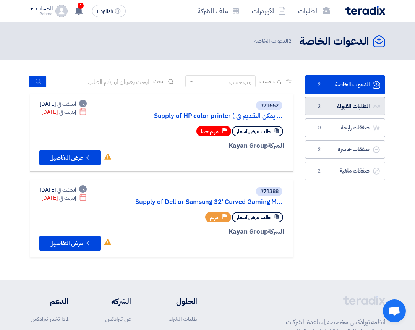 This screenshot has height=330, width=415. What do you see at coordinates (270, 81) in the screenshot?
I see `span: رتب حسب` at bounding box center [270, 81].